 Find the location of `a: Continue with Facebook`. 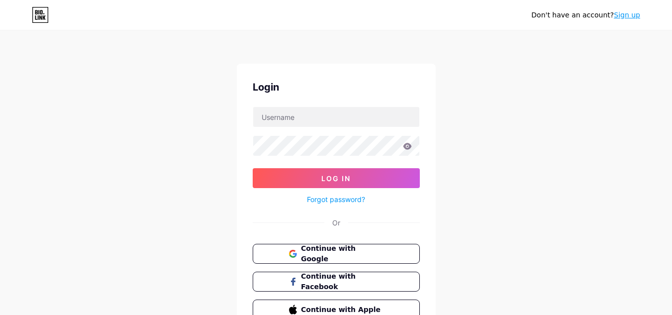

a: Continue with Facebook is located at coordinates (336, 282).